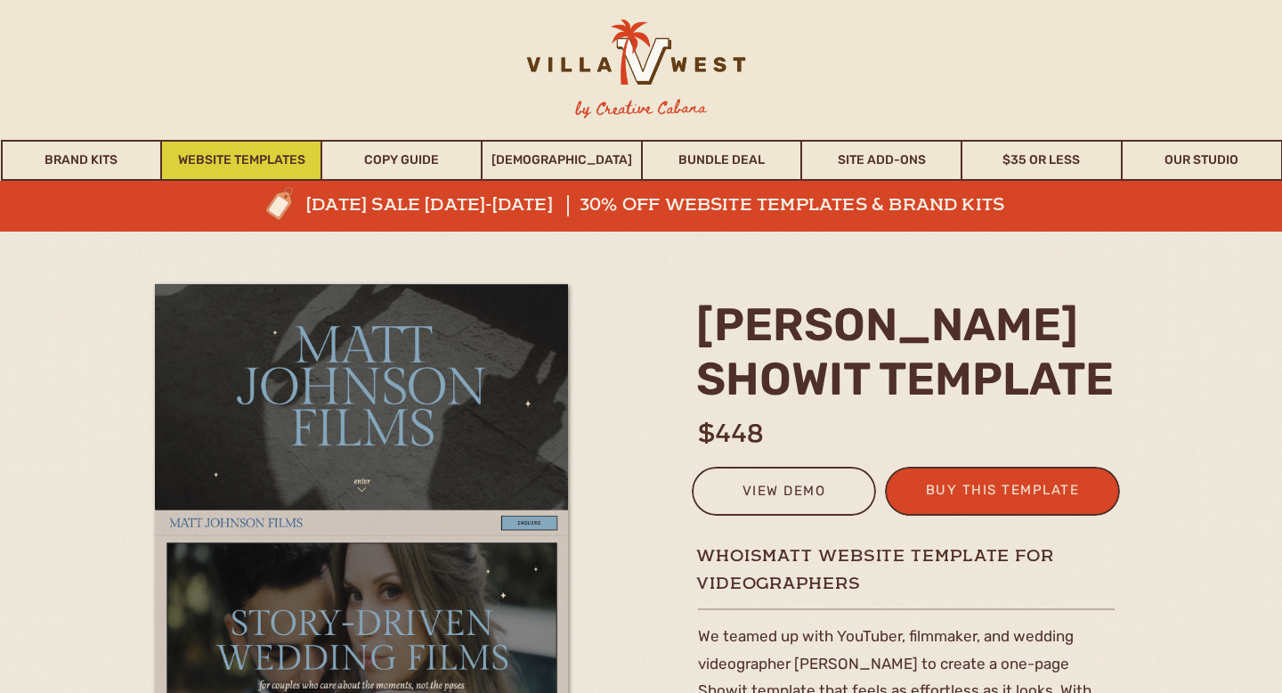  I want to click on a: Copy Guide, so click(402, 160).